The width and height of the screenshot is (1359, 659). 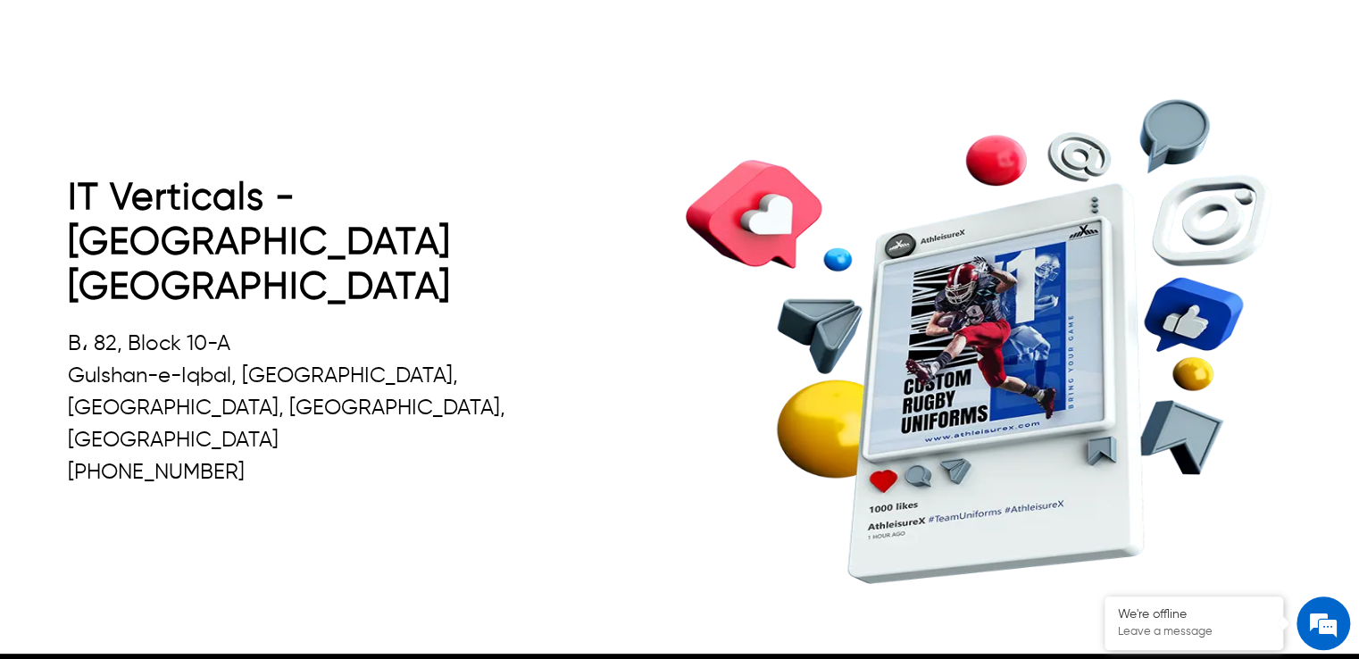 What do you see at coordinates (1194, 614) in the screenshot?
I see `div: We're offline` at bounding box center [1194, 614].